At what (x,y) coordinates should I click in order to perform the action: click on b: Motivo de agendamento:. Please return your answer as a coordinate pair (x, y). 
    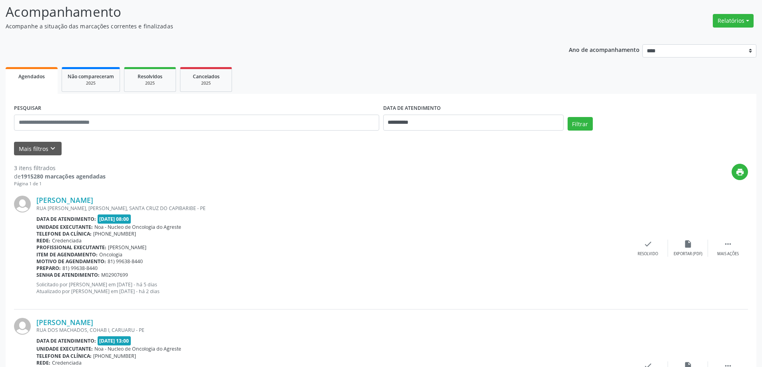
    Looking at the image, I should click on (71, 261).